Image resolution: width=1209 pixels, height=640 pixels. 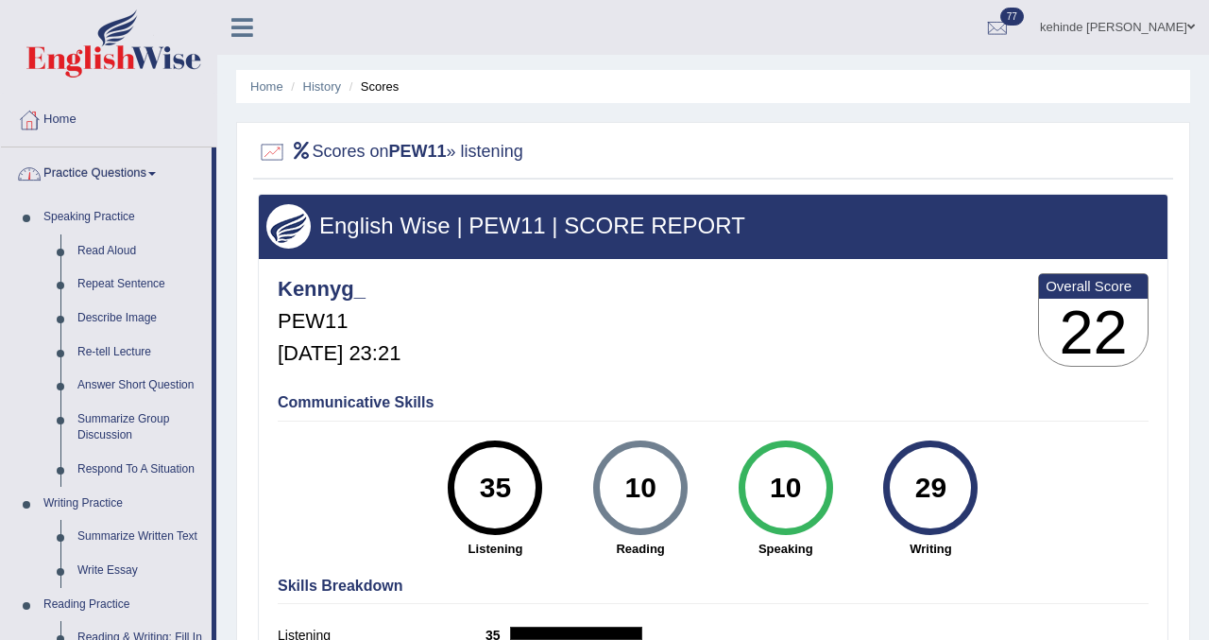 What do you see at coordinates (322, 86) in the screenshot?
I see `a: History` at bounding box center [322, 86].